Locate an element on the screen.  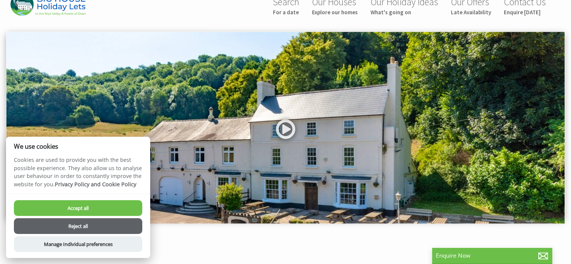
button: Manage Individual preferences is located at coordinates (78, 244).